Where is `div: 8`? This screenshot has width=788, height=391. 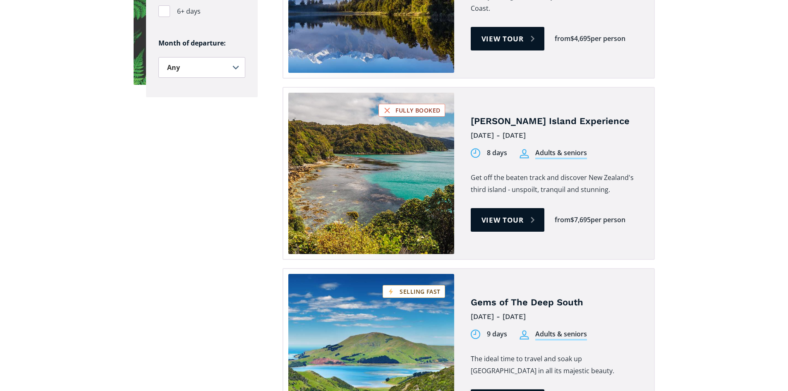
div: 8 is located at coordinates (488, 153).